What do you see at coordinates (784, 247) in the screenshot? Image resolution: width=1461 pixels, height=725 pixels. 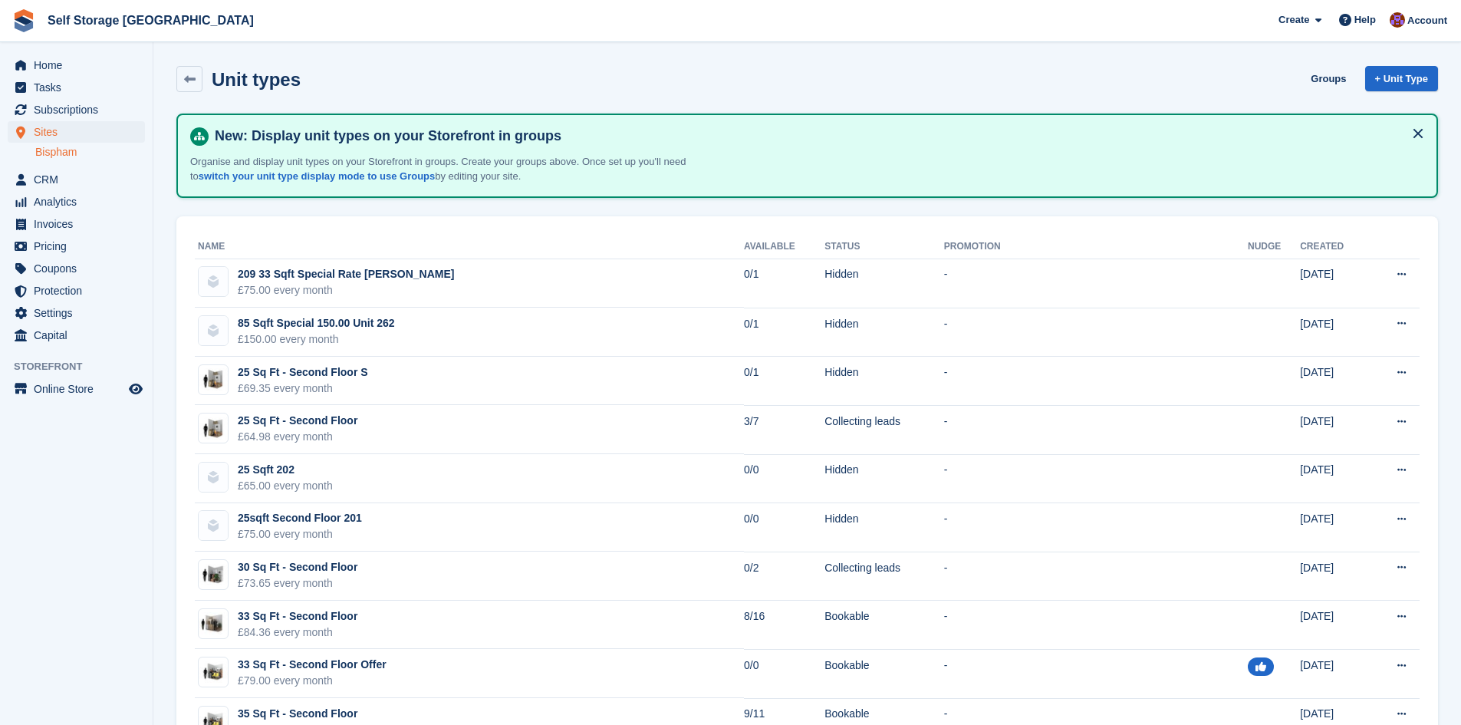 I see `th: Available` at bounding box center [784, 247].